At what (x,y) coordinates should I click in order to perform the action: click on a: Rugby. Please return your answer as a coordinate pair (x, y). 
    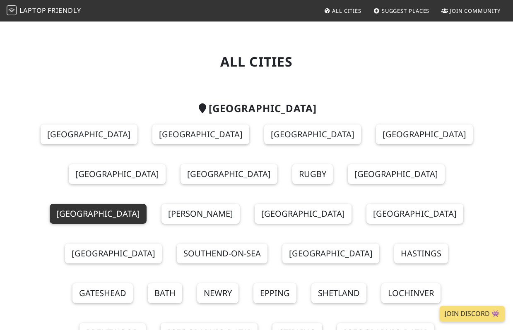
    Looking at the image, I should click on (312, 174).